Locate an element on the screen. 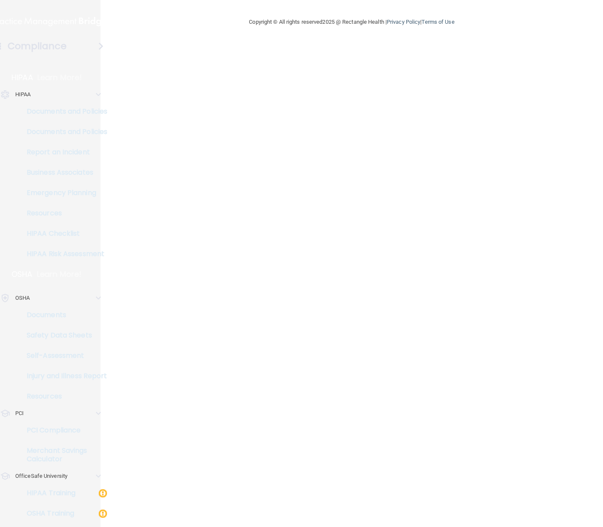 The height and width of the screenshot is (527, 603). div: Copyright © All rights reserved 2025 @ Rectangle Health | | is located at coordinates (352, 22).